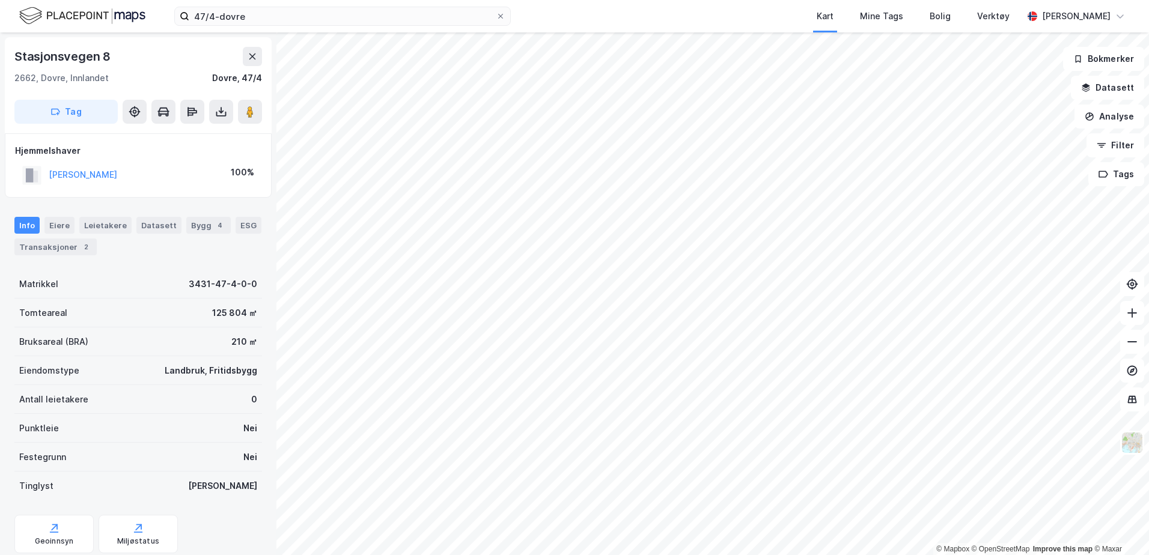 The height and width of the screenshot is (555, 1149). Describe the element at coordinates (342, 16) in the screenshot. I see `input: Søk på adresse, matrikkel, gårdeiere, leietakere eller personer` at that location.